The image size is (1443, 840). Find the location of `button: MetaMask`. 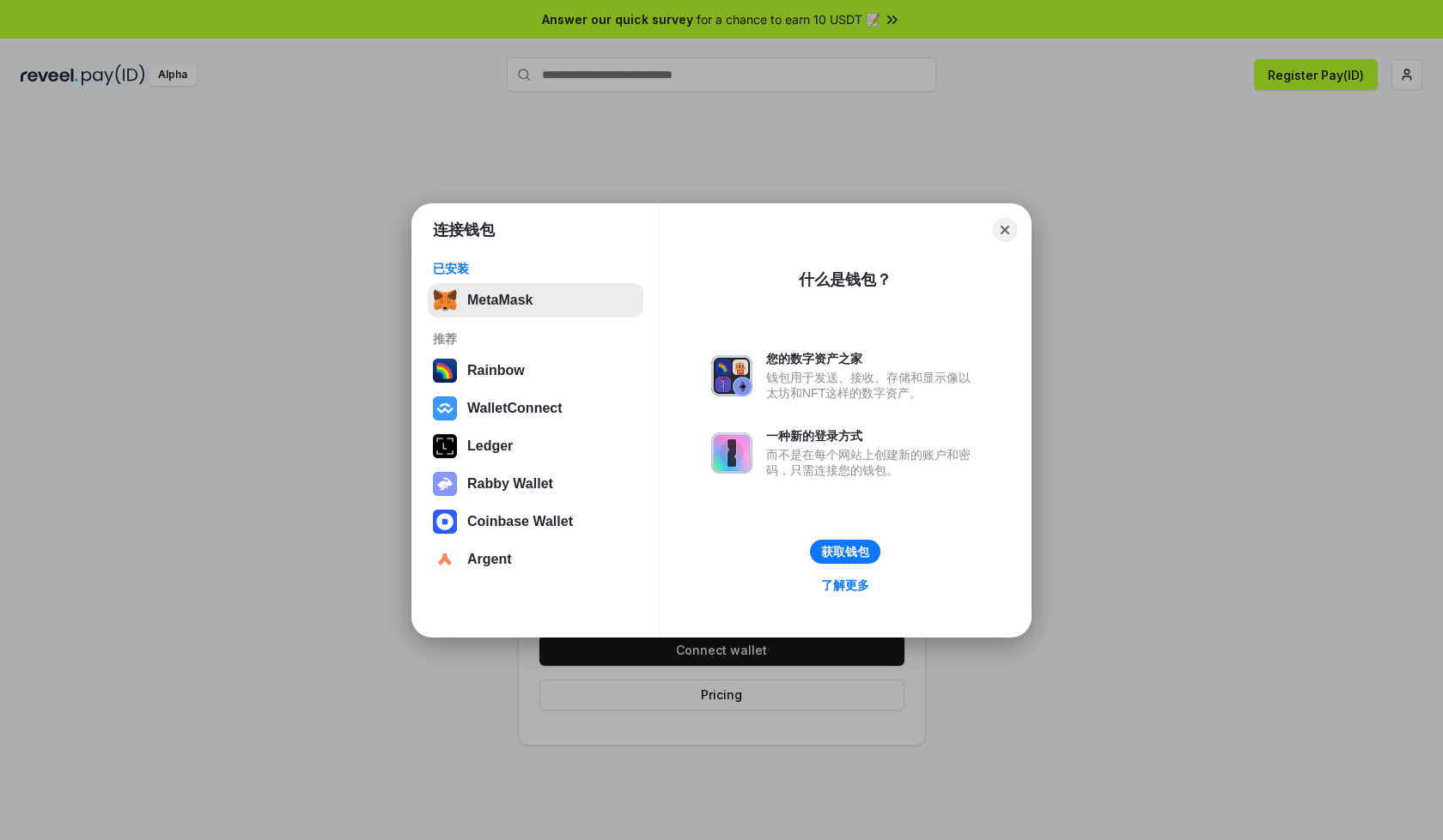

button: MetaMask is located at coordinates (535, 301).